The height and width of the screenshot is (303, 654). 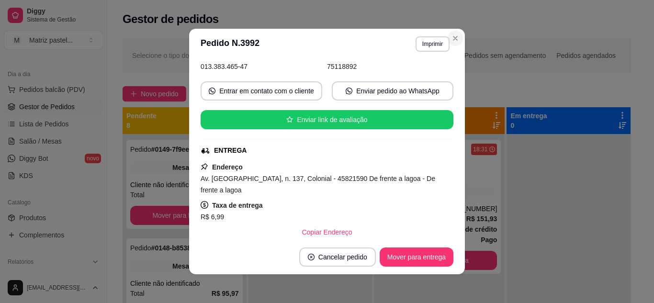 What do you see at coordinates (228, 167) in the screenshot?
I see `strong: Endereço` at bounding box center [228, 167].